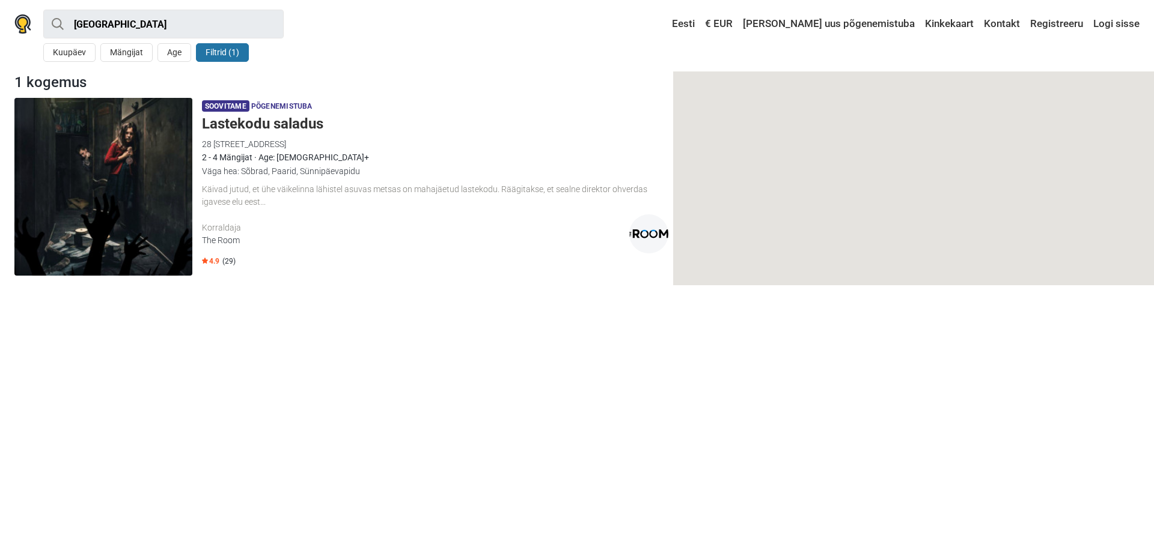 This screenshot has width=1154, height=547. What do you see at coordinates (668, 24) in the screenshot?
I see `img: Eesti` at bounding box center [668, 24].